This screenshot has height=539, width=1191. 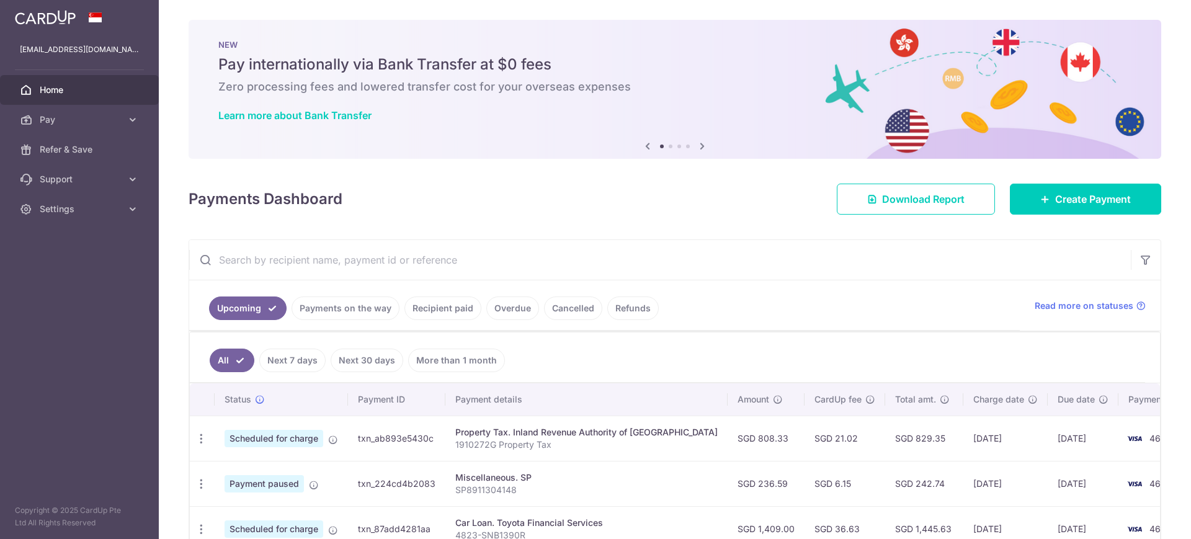 What do you see at coordinates (573, 308) in the screenshot?
I see `a: Cancelled` at bounding box center [573, 308].